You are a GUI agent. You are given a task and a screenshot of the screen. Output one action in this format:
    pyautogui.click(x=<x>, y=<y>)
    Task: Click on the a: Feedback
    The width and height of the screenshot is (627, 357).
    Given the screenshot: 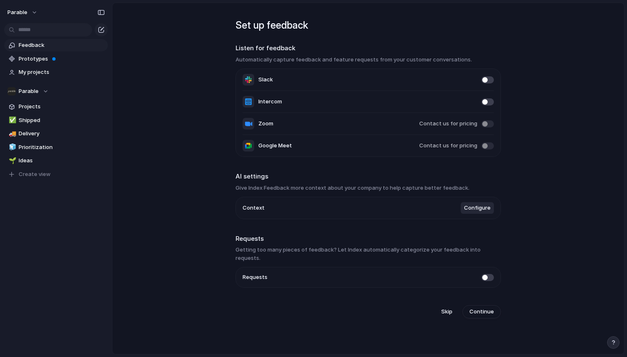 What is the action you would take?
    pyautogui.click(x=56, y=45)
    